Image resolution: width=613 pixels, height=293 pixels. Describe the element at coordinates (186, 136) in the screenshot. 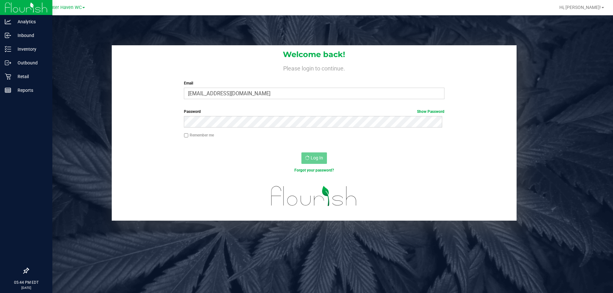

I see `input: Remember me` at that location.